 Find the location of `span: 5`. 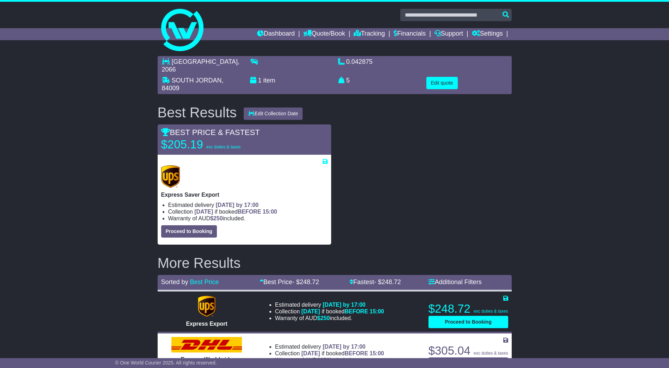

span: 5 is located at coordinates (348, 80).